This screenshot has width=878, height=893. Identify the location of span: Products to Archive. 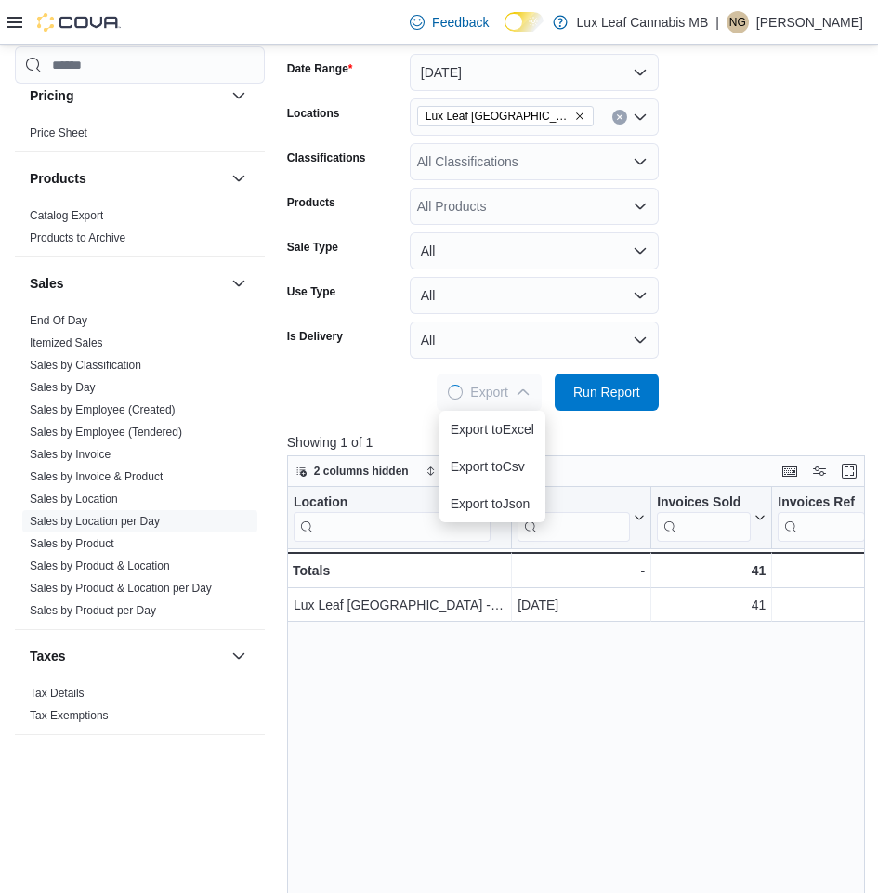
(77, 238).